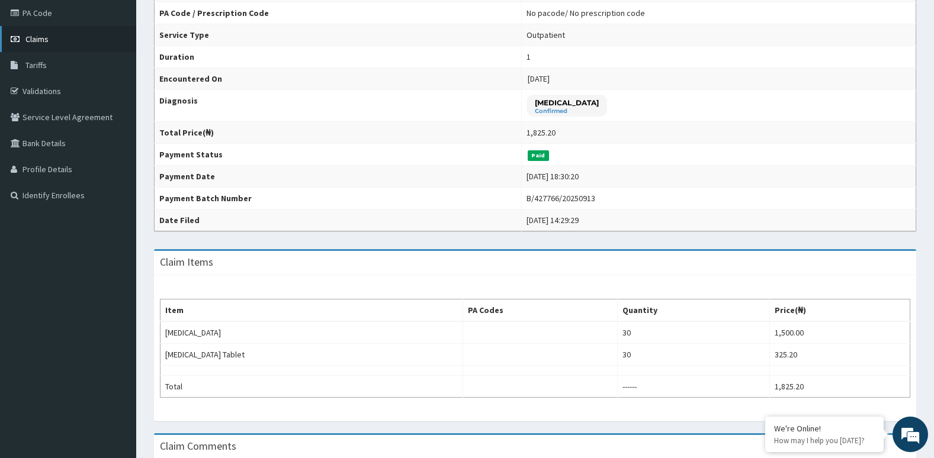 This screenshot has height=458, width=934. I want to click on td: 1,825.20, so click(840, 387).